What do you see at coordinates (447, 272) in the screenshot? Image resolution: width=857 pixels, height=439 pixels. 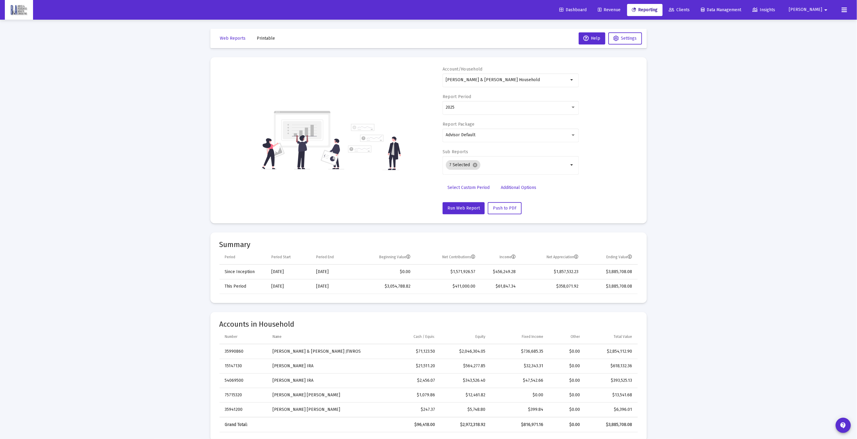 I see `td: $1,571,926.57` at bounding box center [447, 272].